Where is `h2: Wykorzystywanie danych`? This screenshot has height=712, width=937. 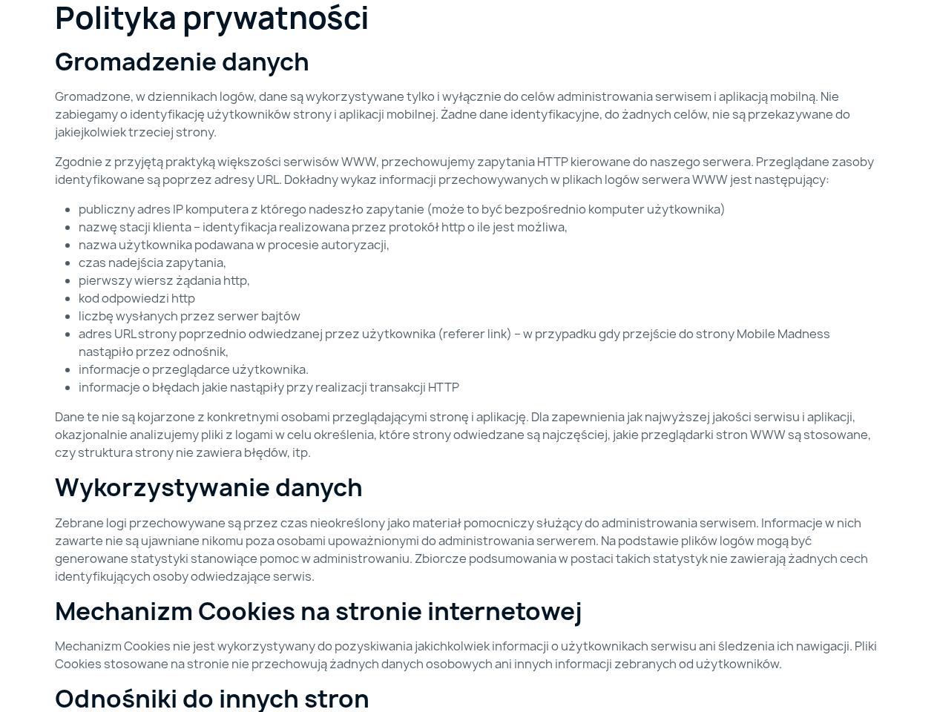
h2: Wykorzystywanie danych is located at coordinates (469, 487).